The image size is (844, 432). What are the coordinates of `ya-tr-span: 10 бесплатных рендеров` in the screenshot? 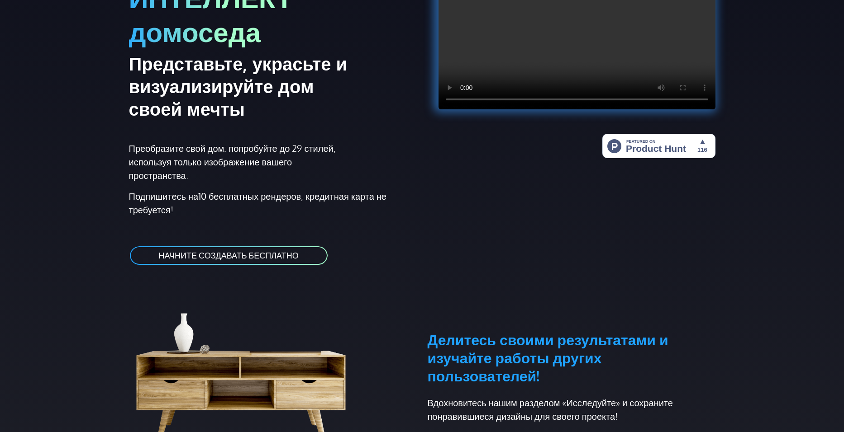 It's located at (249, 196).